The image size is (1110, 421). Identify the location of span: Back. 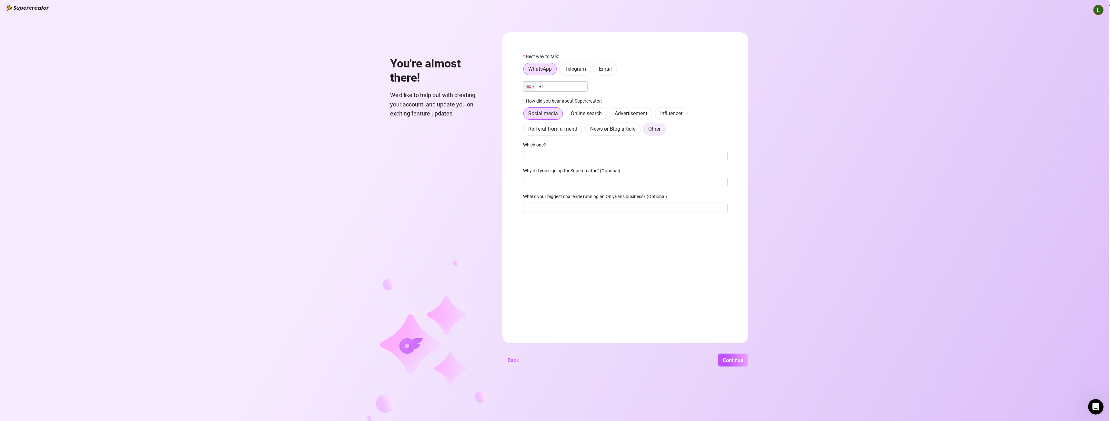
(513, 360).